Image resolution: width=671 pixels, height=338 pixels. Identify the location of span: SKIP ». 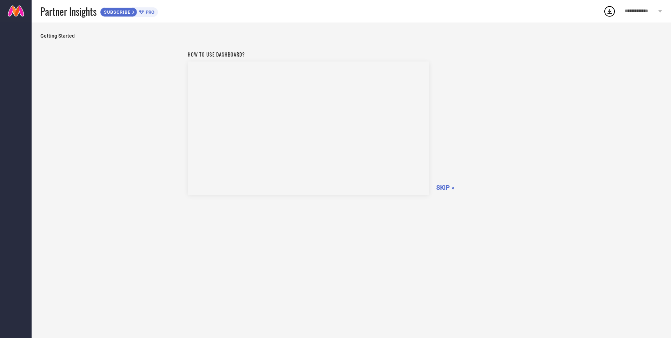
(446, 187).